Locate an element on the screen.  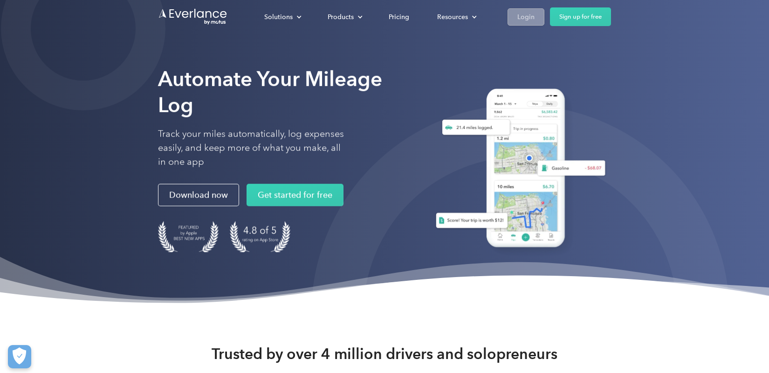
a: Get started for free is located at coordinates (295, 195).